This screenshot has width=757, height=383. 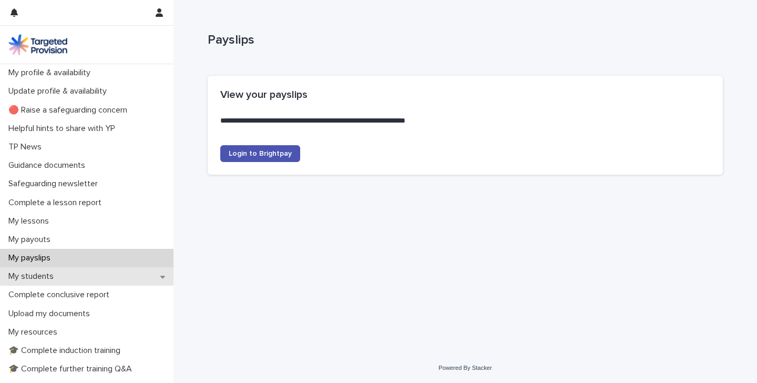 I want to click on p: My lessons, so click(x=30, y=221).